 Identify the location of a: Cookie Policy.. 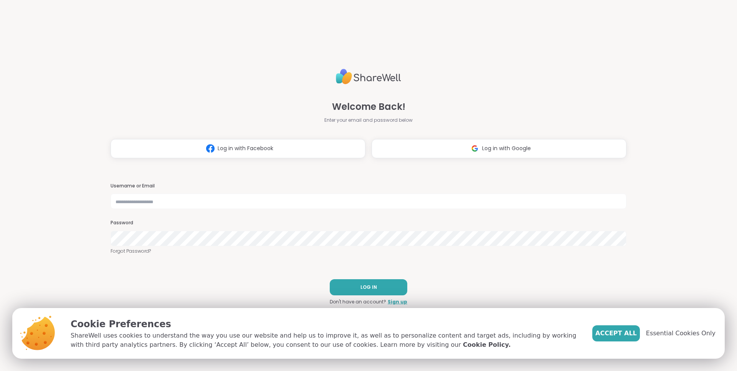
(487, 345).